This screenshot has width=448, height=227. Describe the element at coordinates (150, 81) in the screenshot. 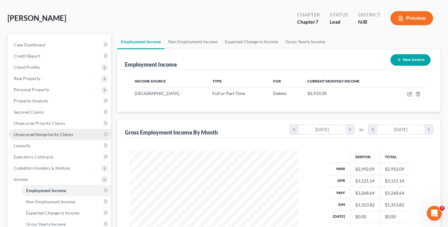

I see `span: Income Source` at that location.